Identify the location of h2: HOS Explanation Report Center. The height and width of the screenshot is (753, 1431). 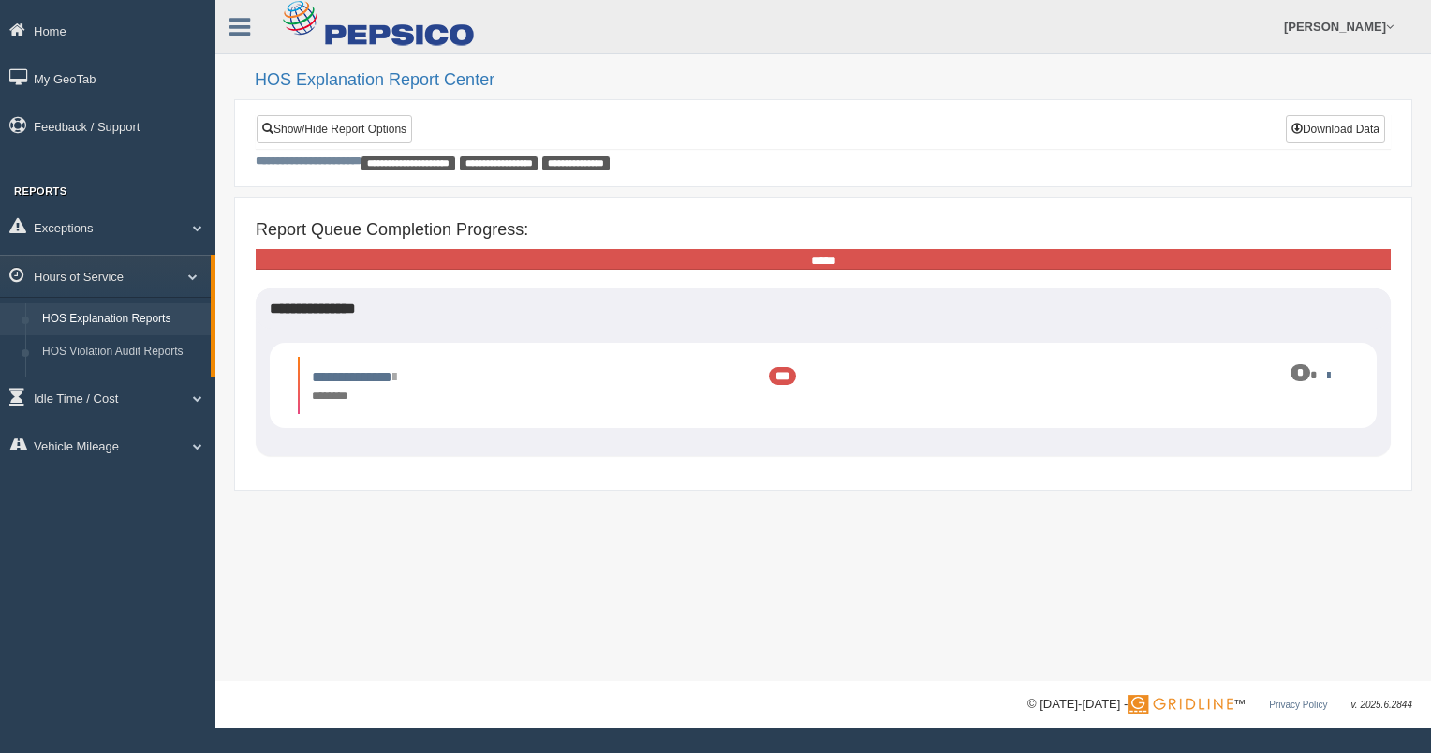
(834, 81).